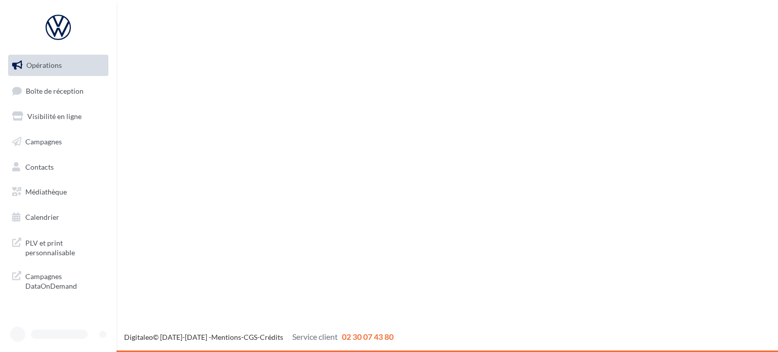  I want to click on a: CGS, so click(250, 337).